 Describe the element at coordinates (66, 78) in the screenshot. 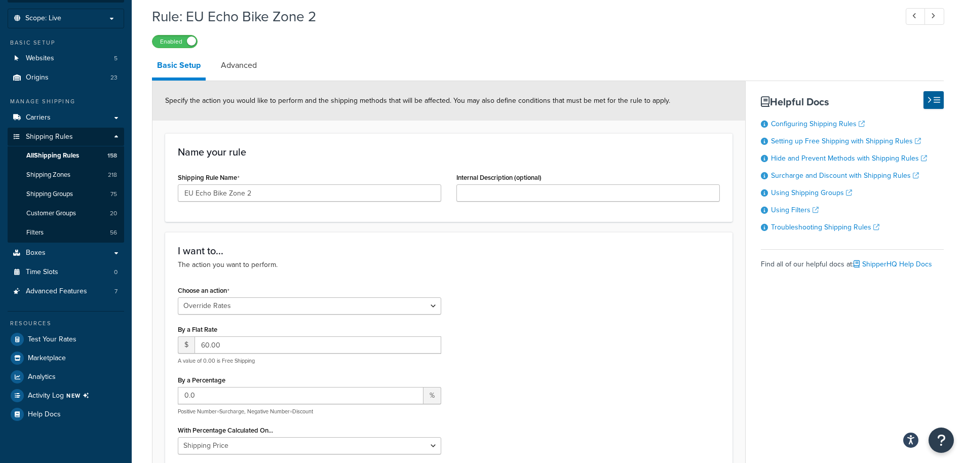

I see `li: Origins` at that location.